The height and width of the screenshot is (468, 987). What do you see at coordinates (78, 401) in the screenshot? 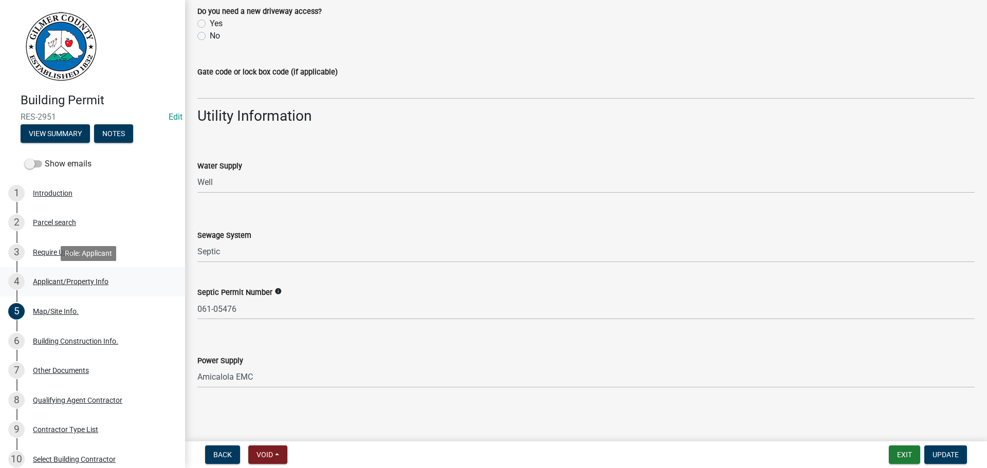
I see `div: Qualifying Agent Contractor` at bounding box center [78, 401].